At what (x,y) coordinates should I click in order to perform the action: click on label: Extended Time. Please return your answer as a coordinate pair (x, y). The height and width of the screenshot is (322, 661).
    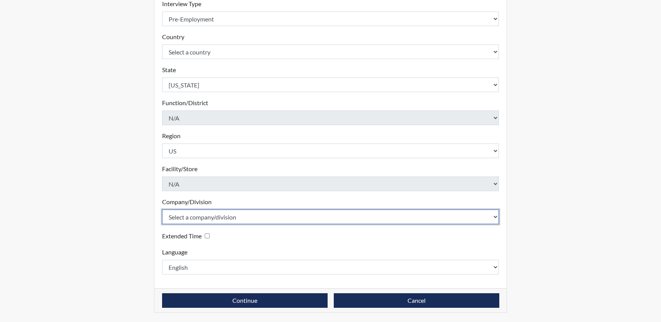
    Looking at the image, I should click on (182, 236).